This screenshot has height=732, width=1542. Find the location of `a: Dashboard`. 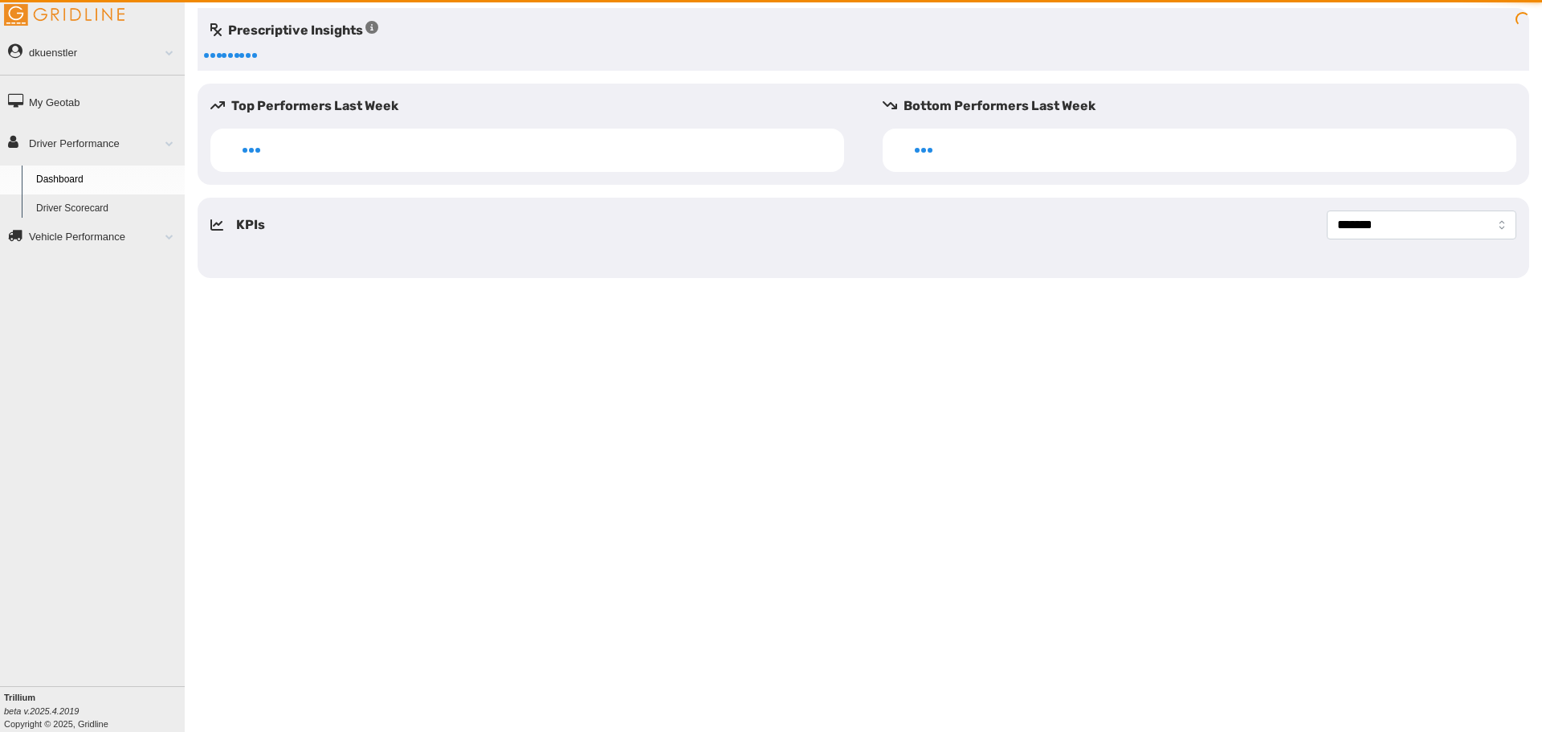

a: Dashboard is located at coordinates (107, 180).